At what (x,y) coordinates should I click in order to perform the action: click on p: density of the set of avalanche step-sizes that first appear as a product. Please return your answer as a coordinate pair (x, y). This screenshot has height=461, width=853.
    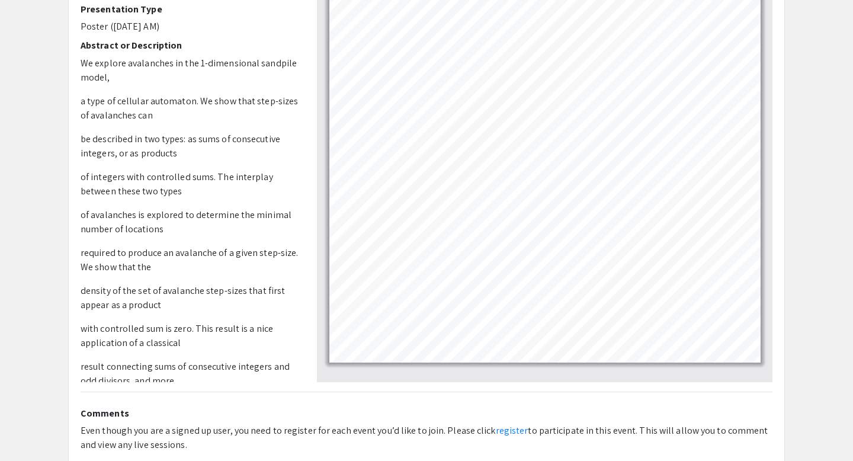
    Looking at the image, I should click on (190, 298).